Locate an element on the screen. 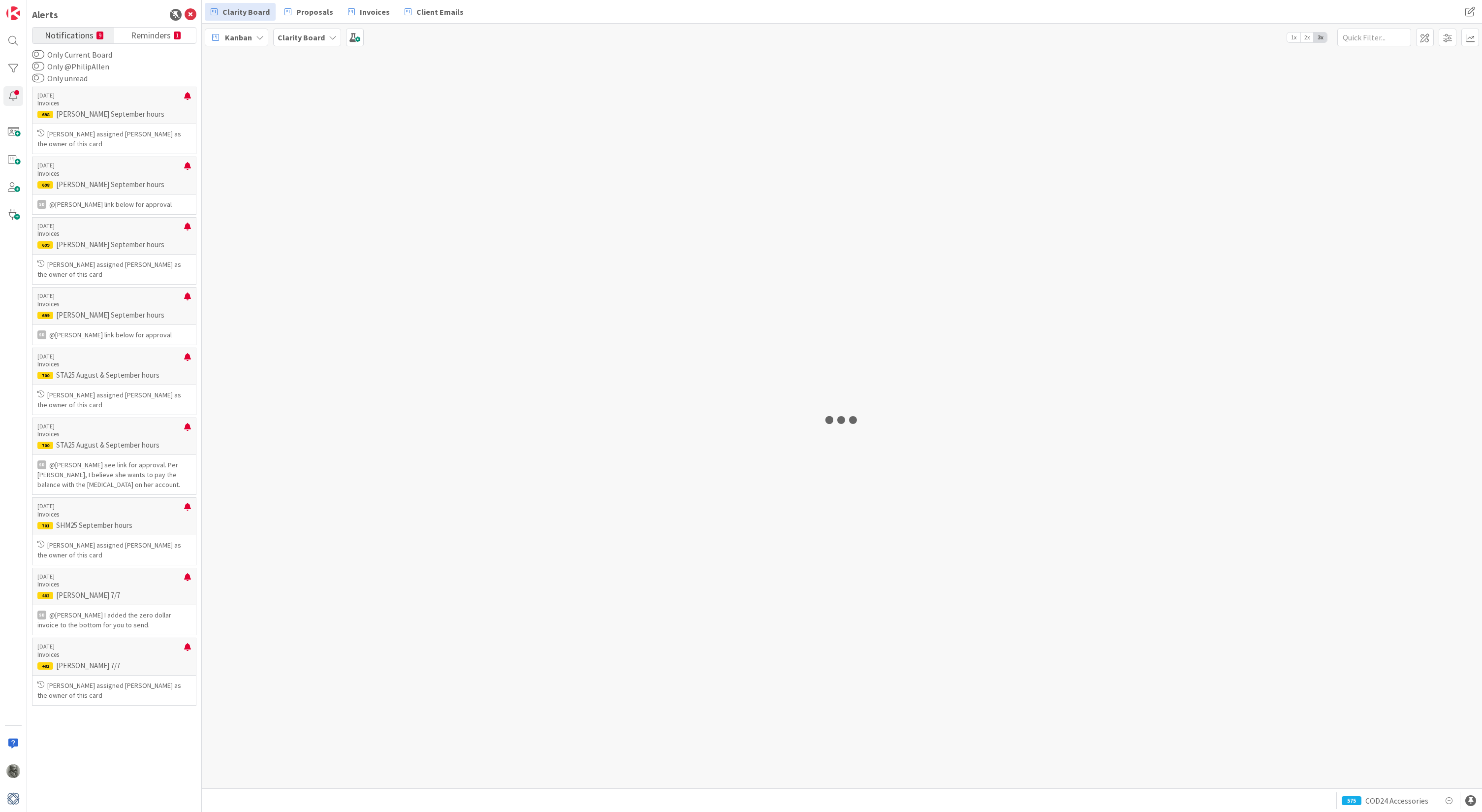 This screenshot has width=1482, height=812. button: Only @PhilipAllen is located at coordinates (37, 66).